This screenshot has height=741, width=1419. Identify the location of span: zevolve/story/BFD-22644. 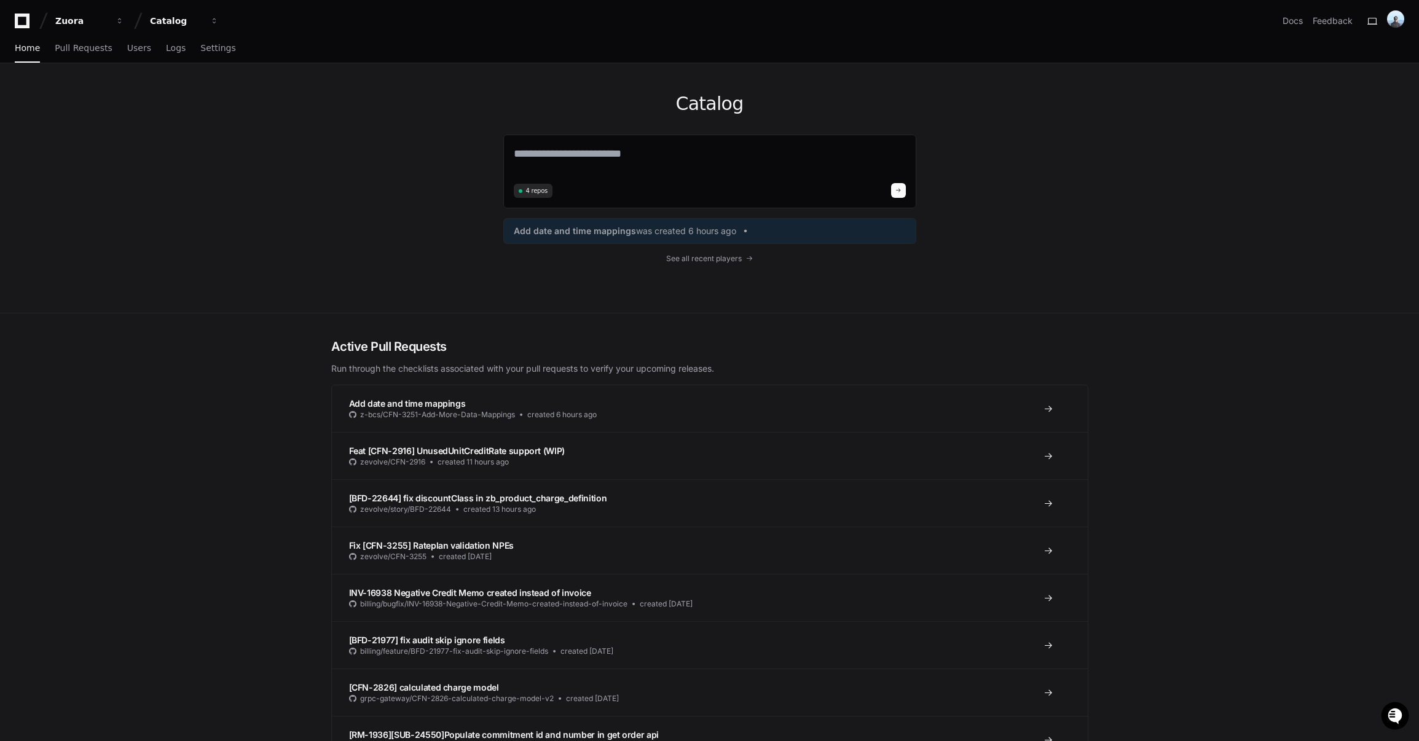
(406, 509).